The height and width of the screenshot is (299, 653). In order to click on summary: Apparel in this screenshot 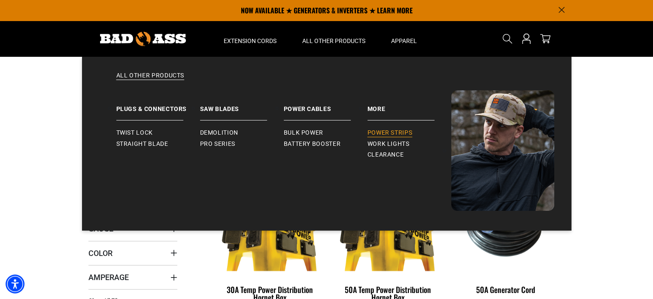, I will do `click(404, 39)`.